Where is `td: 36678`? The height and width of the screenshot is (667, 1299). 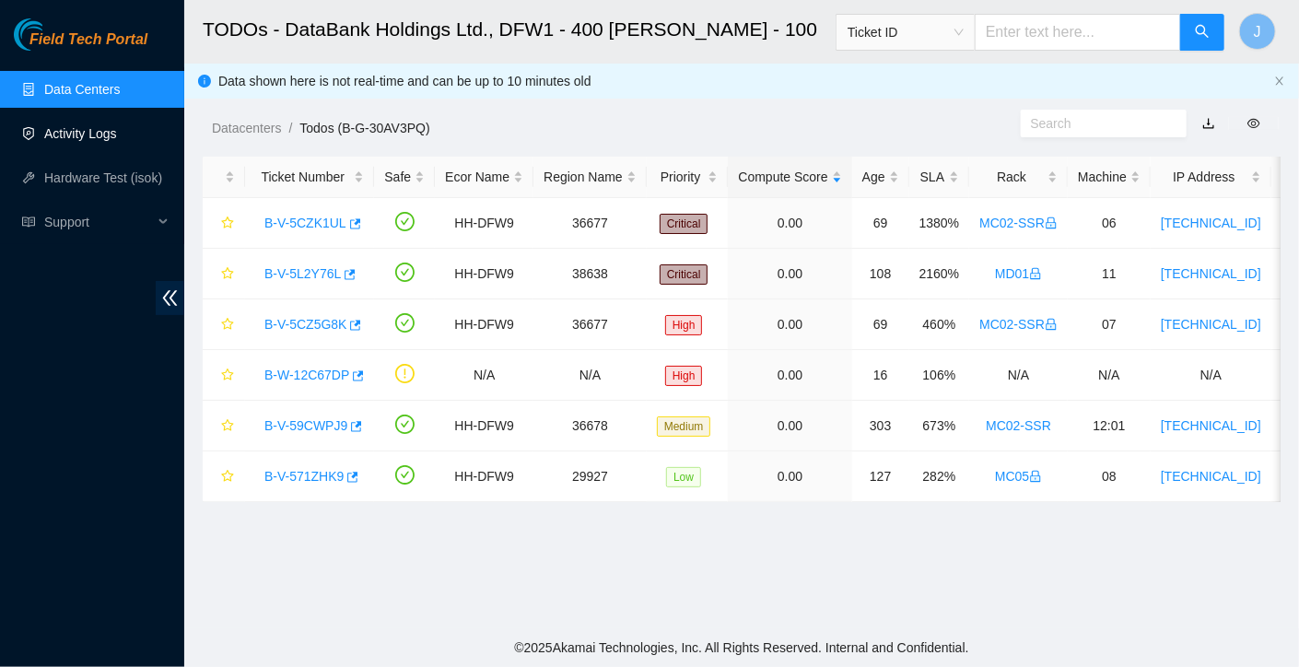 td: 36678 is located at coordinates (590, 426).